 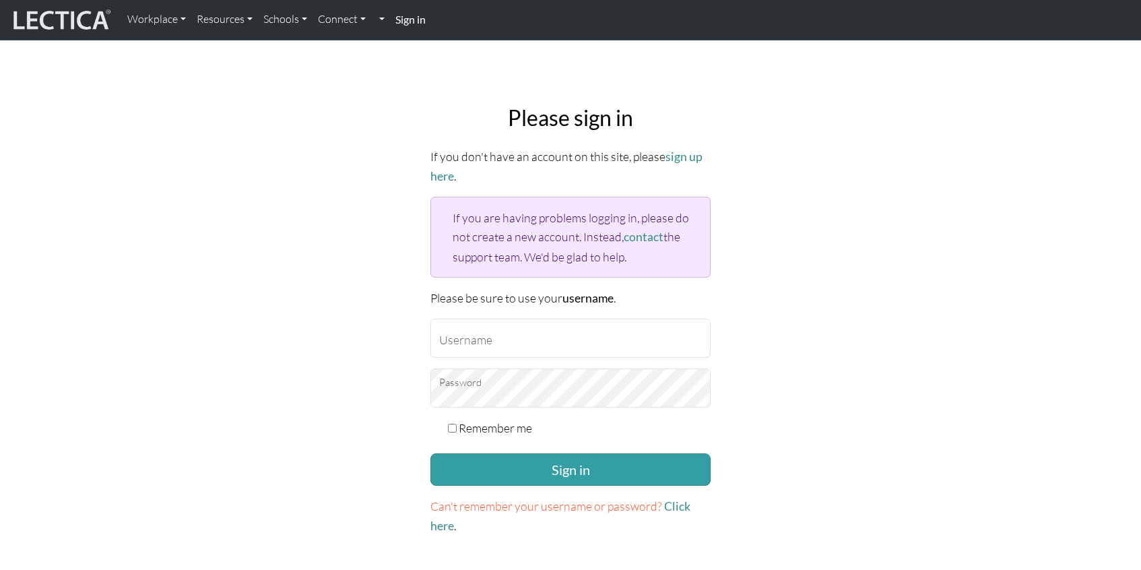 What do you see at coordinates (410, 19) in the screenshot?
I see `strong: Sign in` at bounding box center [410, 19].